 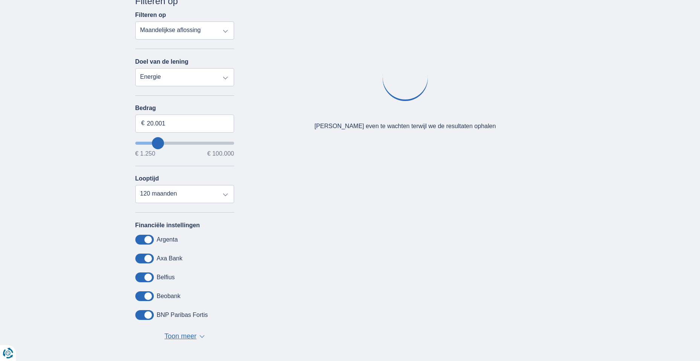 What do you see at coordinates (184, 337) in the screenshot?
I see `button: Toon meer ▼` at bounding box center [184, 337].